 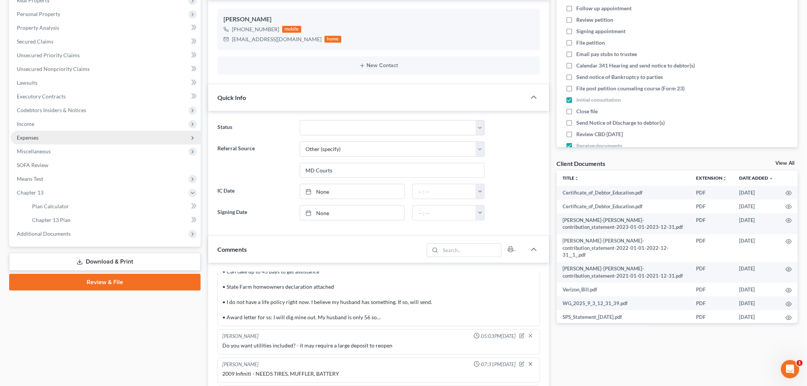 What do you see at coordinates (232, 97) in the screenshot?
I see `span: Quick Info` at bounding box center [232, 97].